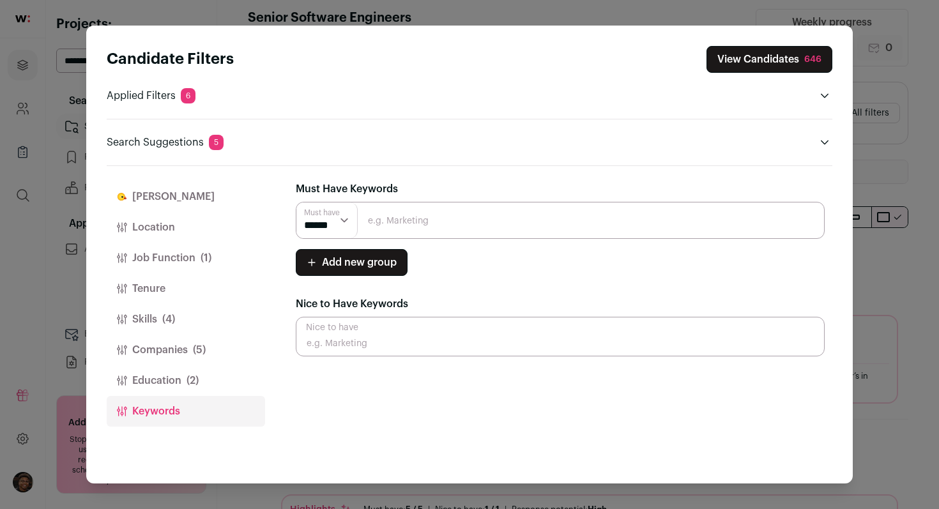  I want to click on span: (5), so click(199, 350).